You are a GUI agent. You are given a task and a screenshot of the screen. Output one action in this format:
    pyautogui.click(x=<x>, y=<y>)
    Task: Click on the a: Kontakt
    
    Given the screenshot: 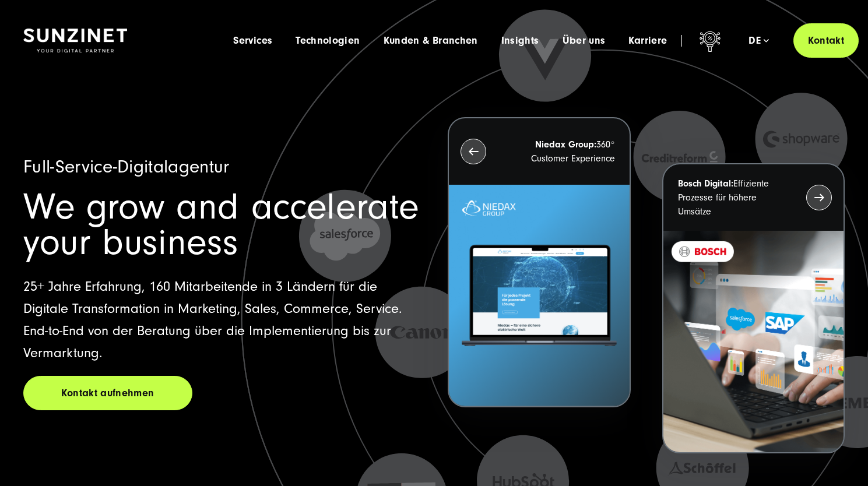 What is the action you would take?
    pyautogui.click(x=826, y=40)
    